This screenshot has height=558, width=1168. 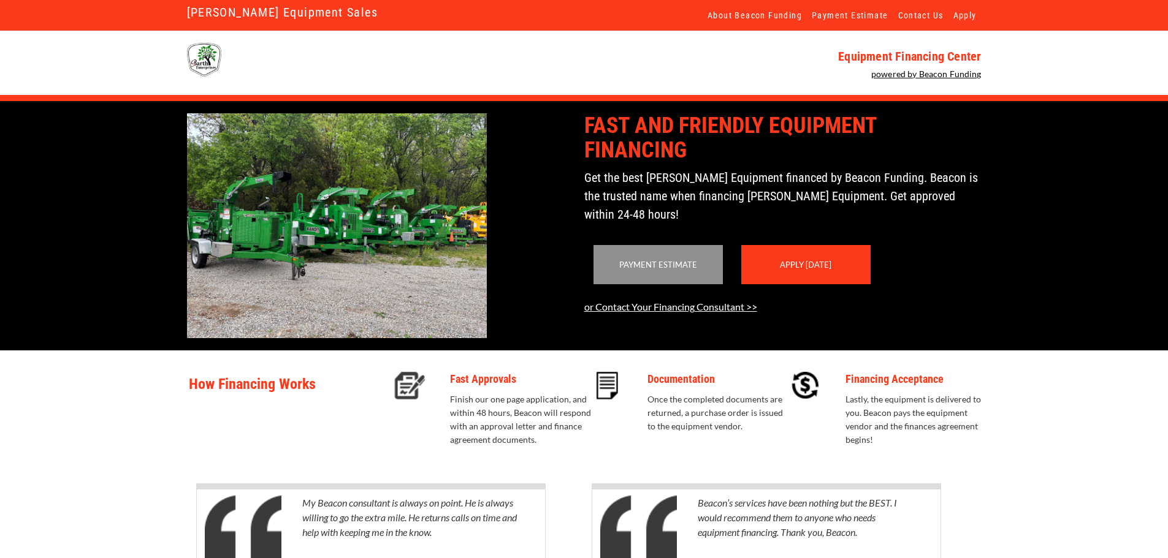 I want to click on img: barth-enterprises-logo.png, so click(x=204, y=59).